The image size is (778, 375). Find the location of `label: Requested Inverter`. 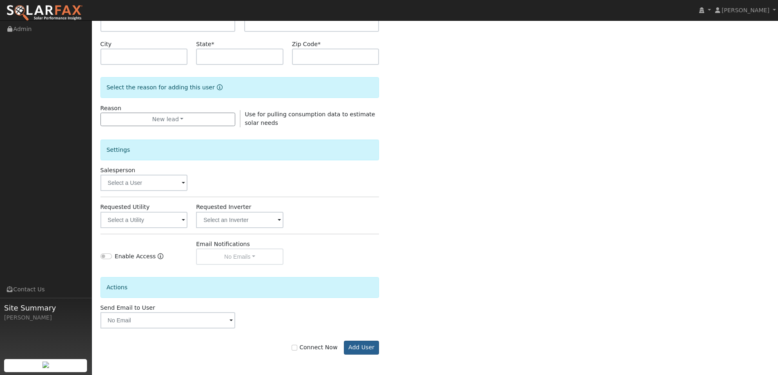

label: Requested Inverter is located at coordinates (223, 207).